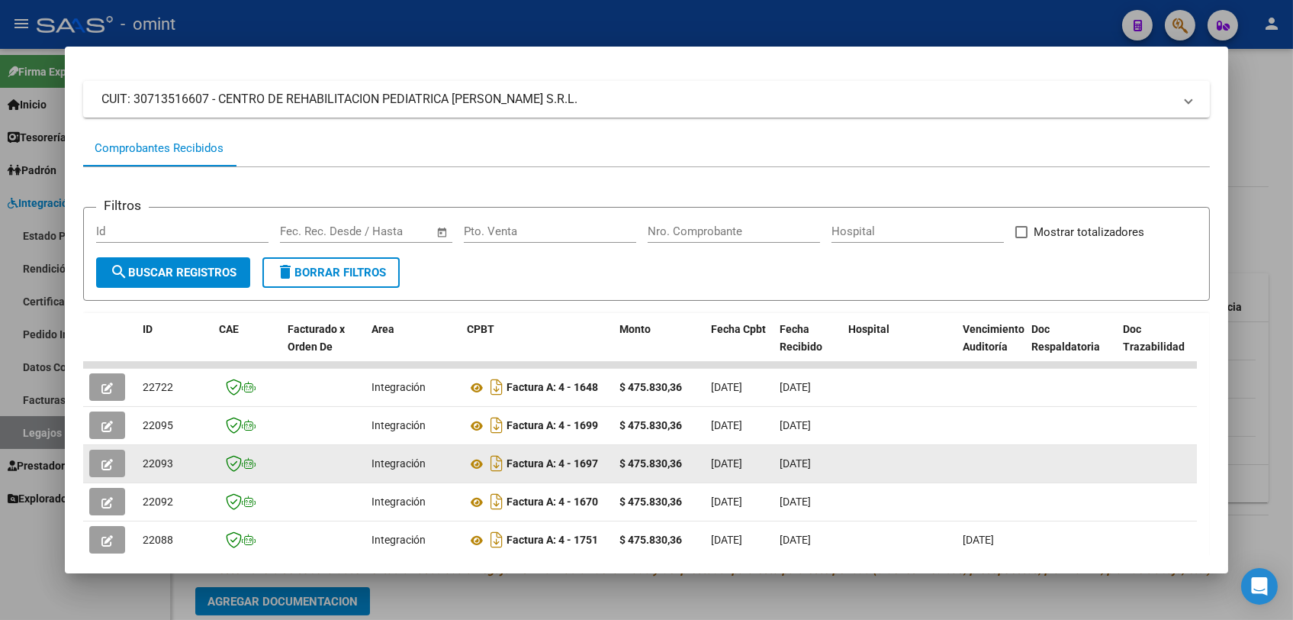 Image resolution: width=1293 pixels, height=620 pixels. Describe the element at coordinates (323, 346) in the screenshot. I see `datatable-header-cell: Facturado x Orden De` at that location.